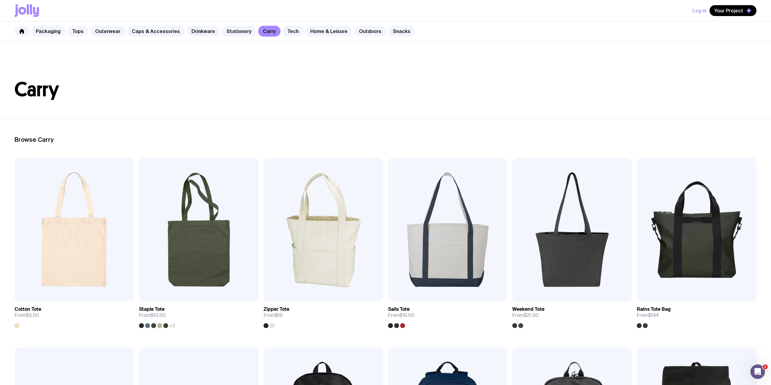  Describe the element at coordinates (48, 31) in the screenshot. I see `a: Packaging` at that location.